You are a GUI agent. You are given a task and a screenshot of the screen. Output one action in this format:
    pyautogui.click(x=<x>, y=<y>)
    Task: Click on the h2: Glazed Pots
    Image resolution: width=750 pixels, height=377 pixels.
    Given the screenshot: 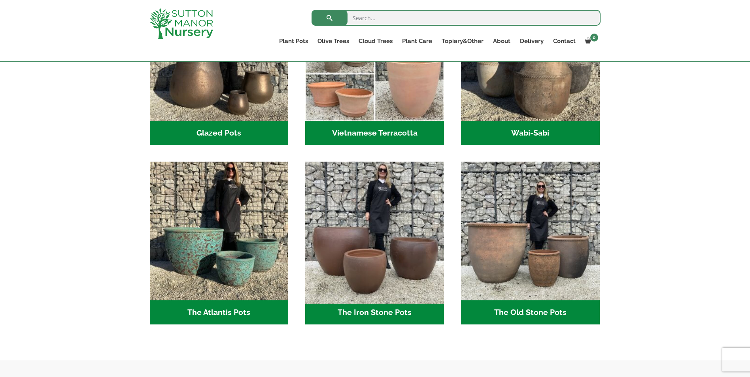 What is the action you would take?
    pyautogui.click(x=219, y=133)
    